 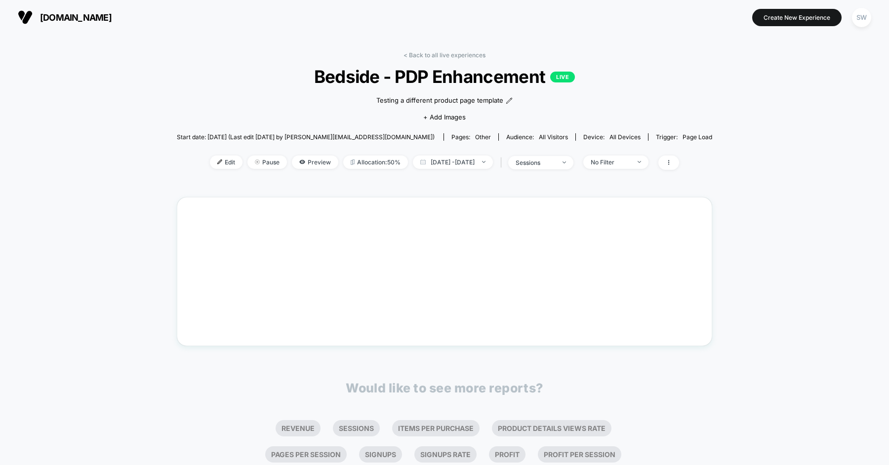 What do you see at coordinates (861, 17) in the screenshot?
I see `button: SW` at bounding box center [861, 17].